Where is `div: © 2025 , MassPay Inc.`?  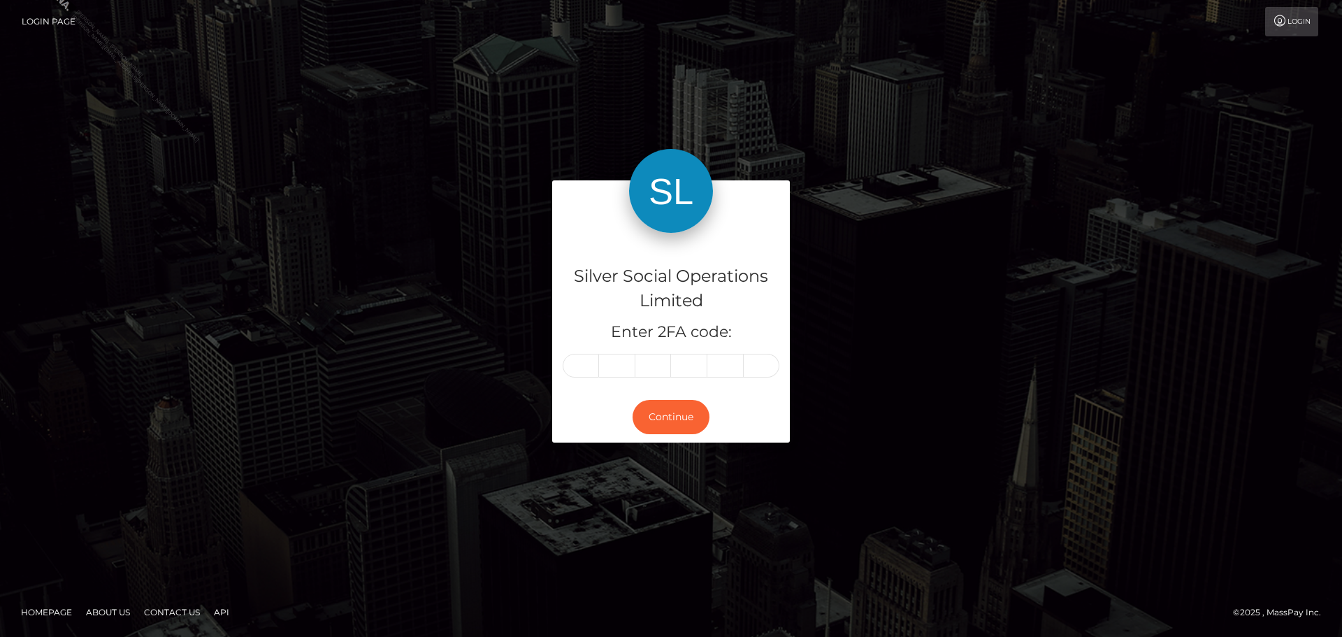 div: © 2025 , MassPay Inc. is located at coordinates (1282, 612).